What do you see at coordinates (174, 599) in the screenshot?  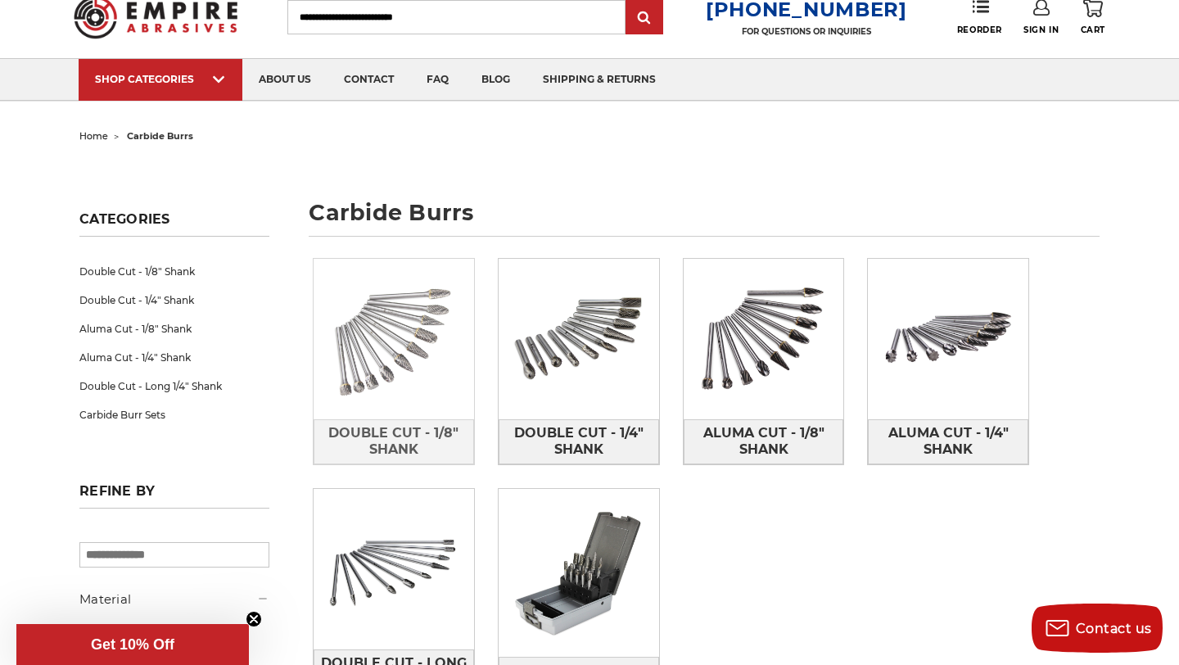 I see `h5: Material` at bounding box center [174, 599].